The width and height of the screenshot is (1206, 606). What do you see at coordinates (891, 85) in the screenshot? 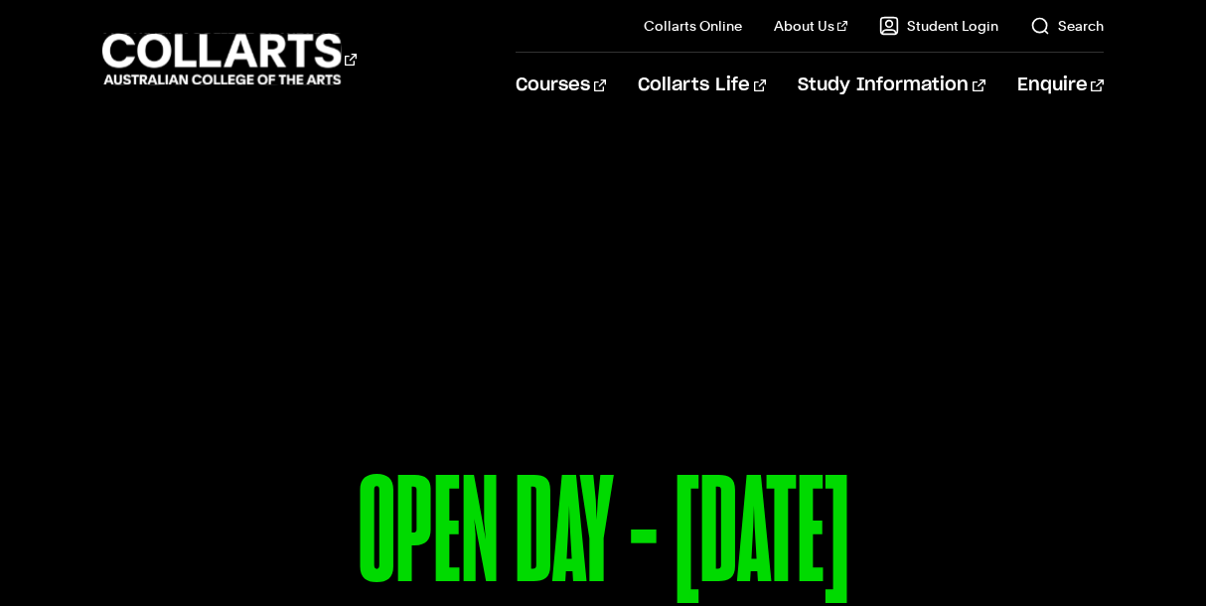
I see `a: Study Information` at bounding box center [891, 85].